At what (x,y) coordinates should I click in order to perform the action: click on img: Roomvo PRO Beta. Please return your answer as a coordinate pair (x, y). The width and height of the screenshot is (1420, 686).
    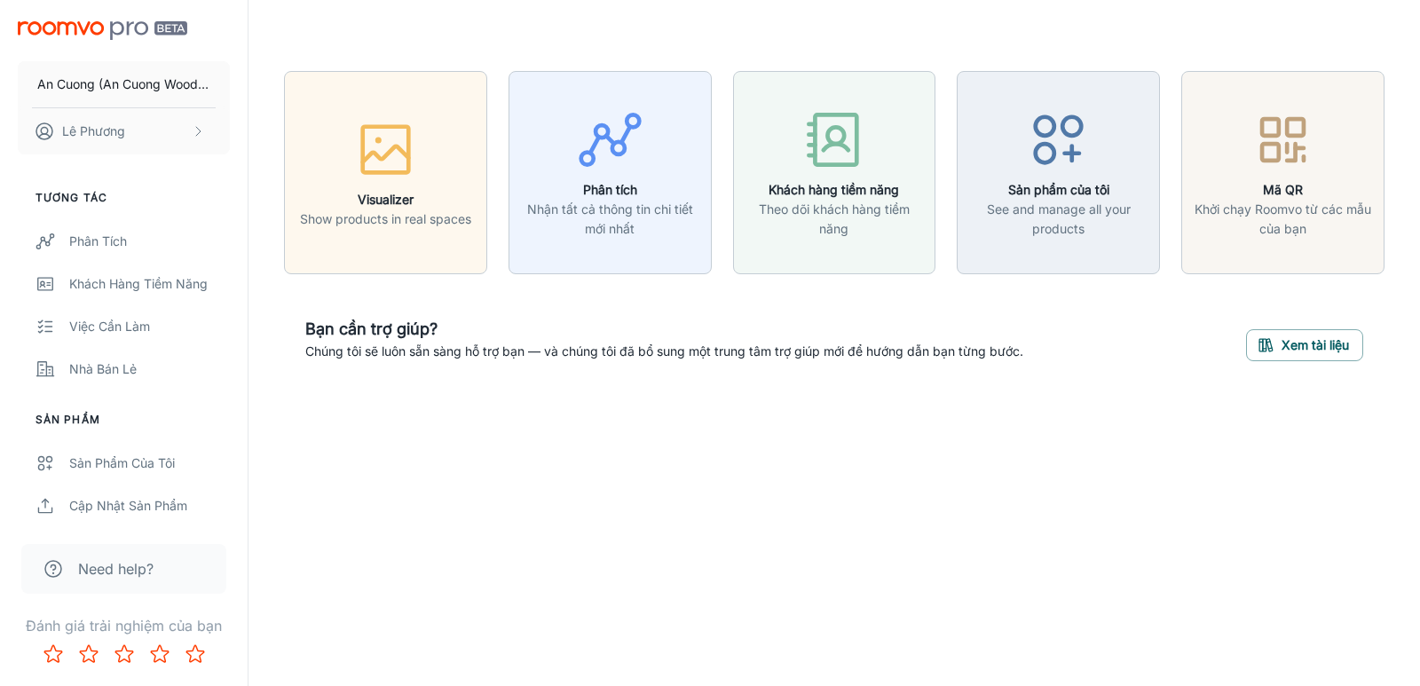
    Looking at the image, I should click on (102, 30).